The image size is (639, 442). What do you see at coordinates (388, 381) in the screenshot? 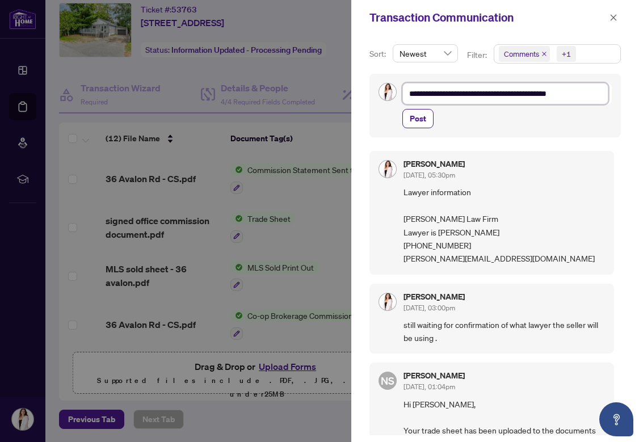
I see `span: NS` at bounding box center [388, 381].